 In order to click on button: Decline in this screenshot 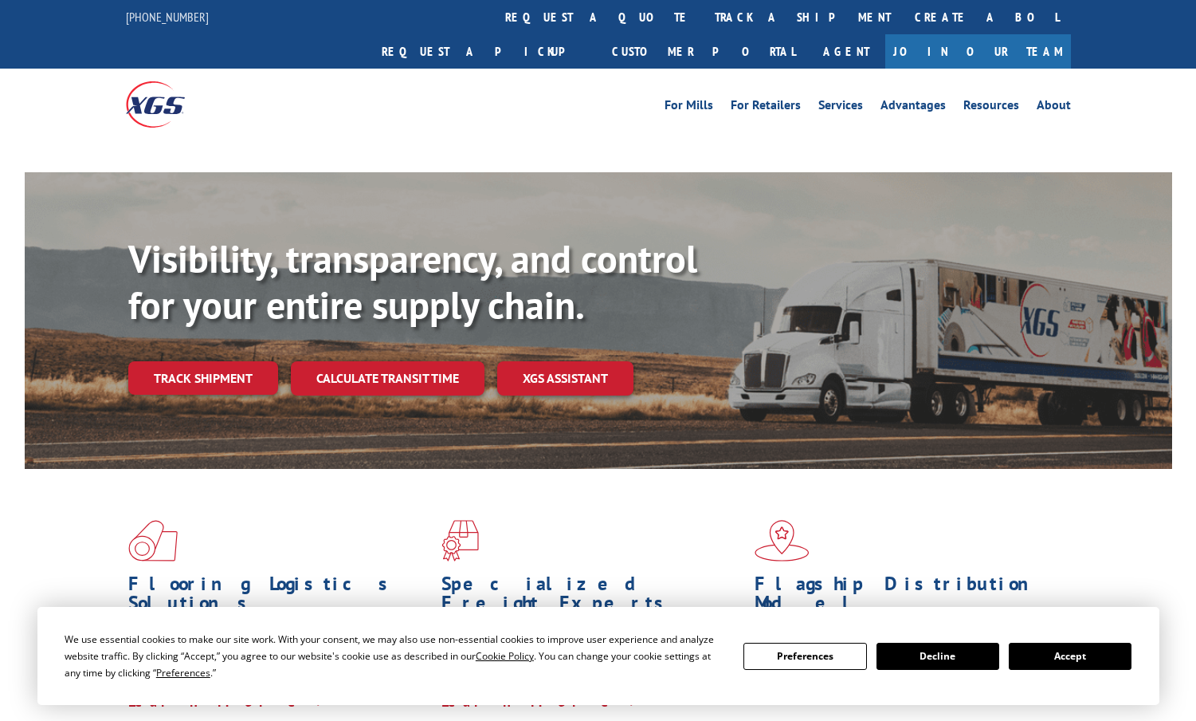, I will do `click(938, 656)`.